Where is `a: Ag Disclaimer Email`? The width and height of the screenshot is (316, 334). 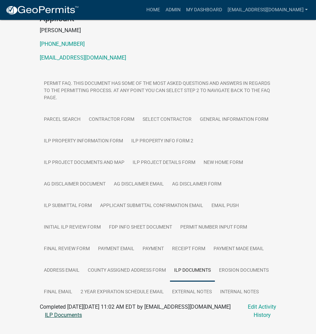
a: Ag Disclaimer Email is located at coordinates (139, 185).